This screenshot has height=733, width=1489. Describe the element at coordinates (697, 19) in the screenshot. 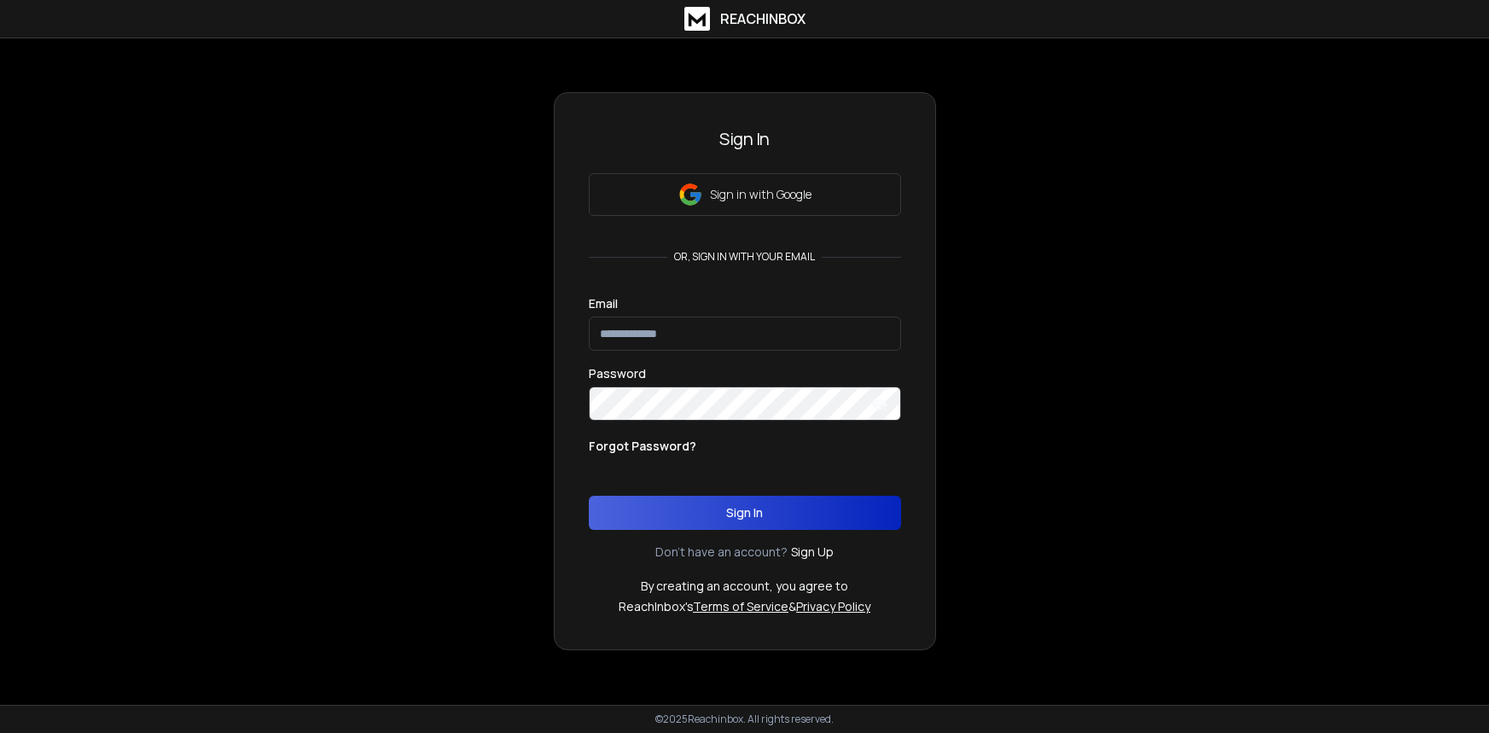

I see `img: logo` at that location.